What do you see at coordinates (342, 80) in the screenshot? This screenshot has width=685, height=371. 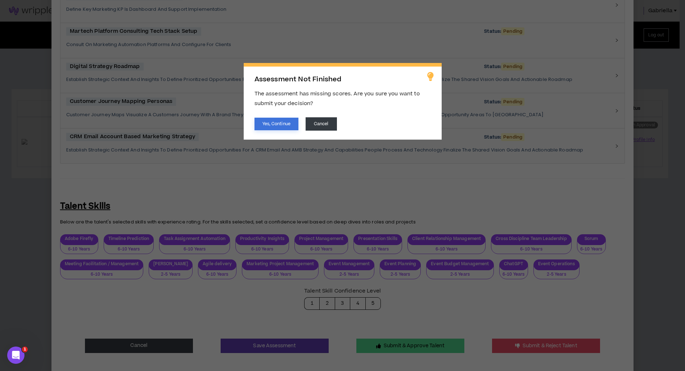 I see `h2: Assessment Not Finished` at bounding box center [342, 80].